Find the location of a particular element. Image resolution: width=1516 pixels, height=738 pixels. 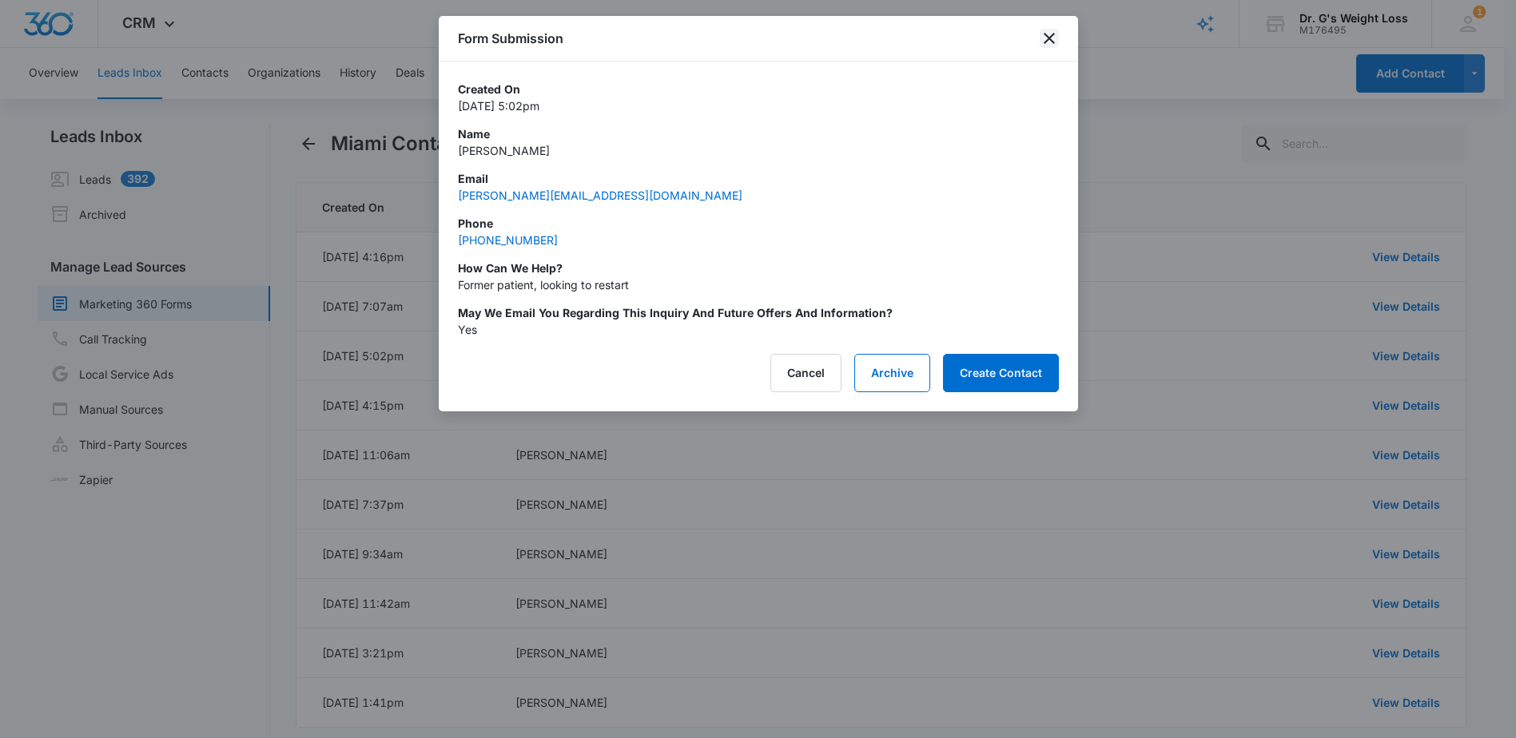

button: Archive is located at coordinates (892, 373).